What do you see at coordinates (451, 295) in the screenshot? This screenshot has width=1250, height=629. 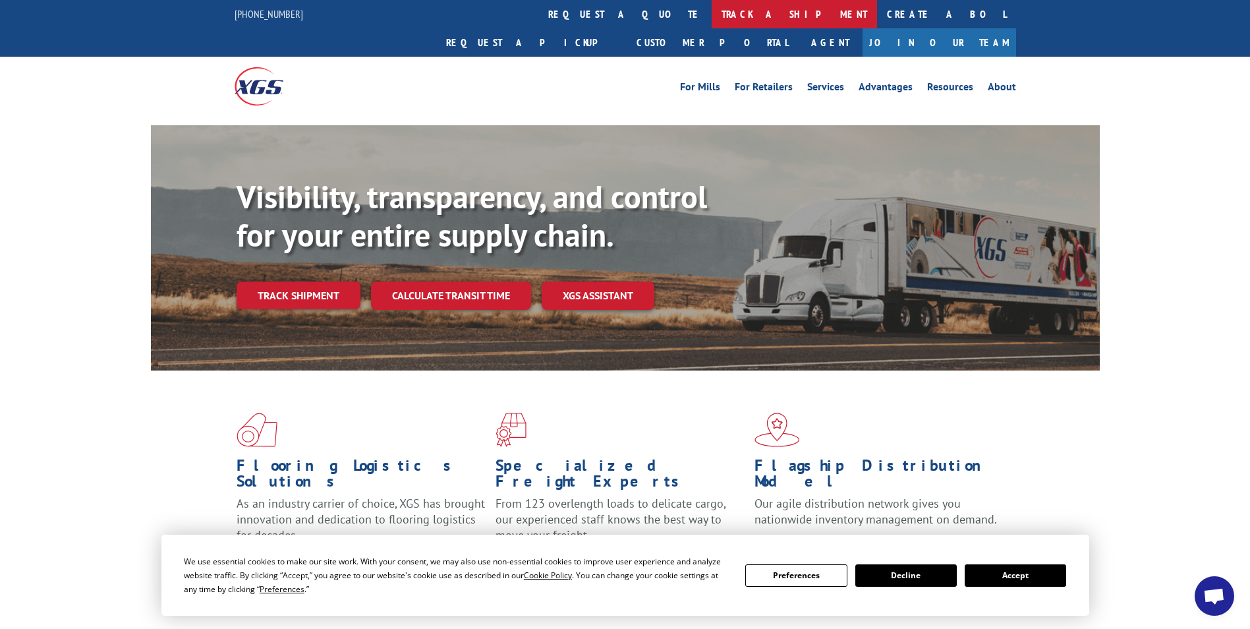 I see `a: Calculate transit time` at bounding box center [451, 295].